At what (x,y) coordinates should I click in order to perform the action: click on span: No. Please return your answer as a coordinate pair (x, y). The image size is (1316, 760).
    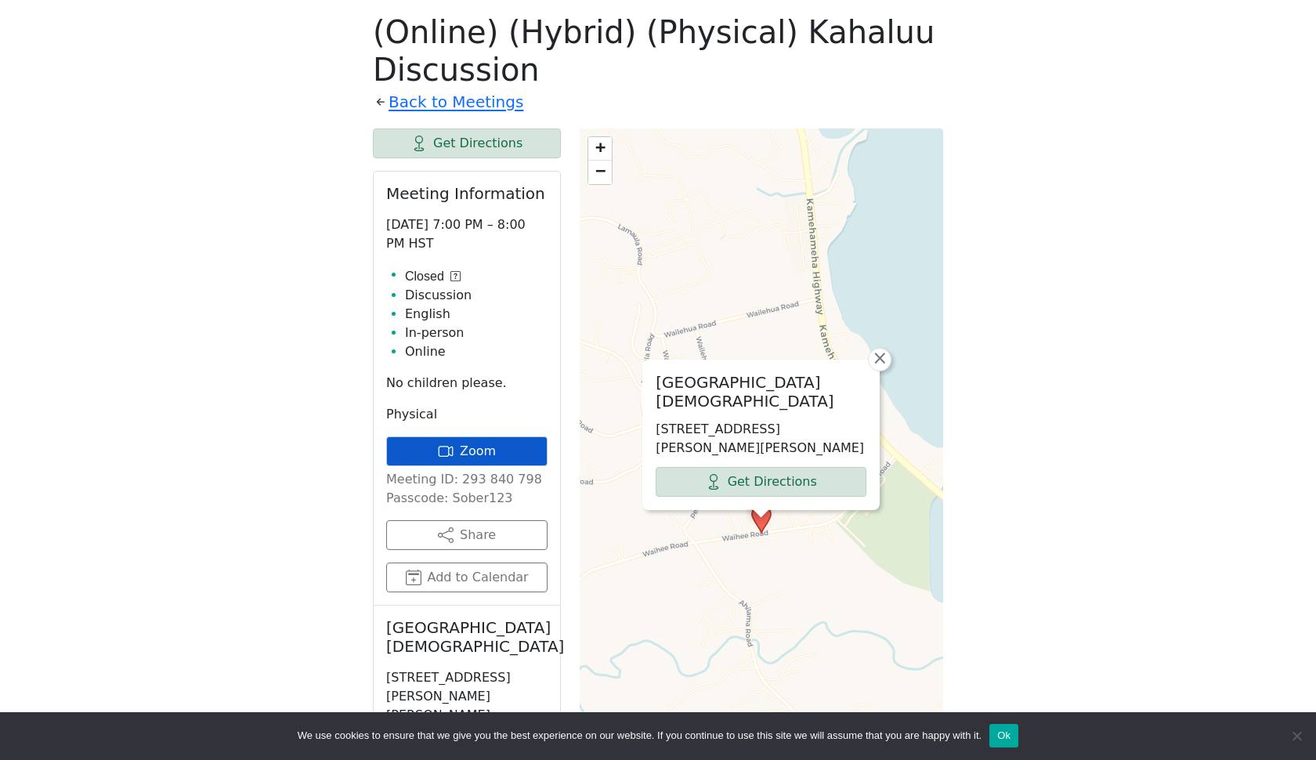
    Looking at the image, I should click on (1296, 735).